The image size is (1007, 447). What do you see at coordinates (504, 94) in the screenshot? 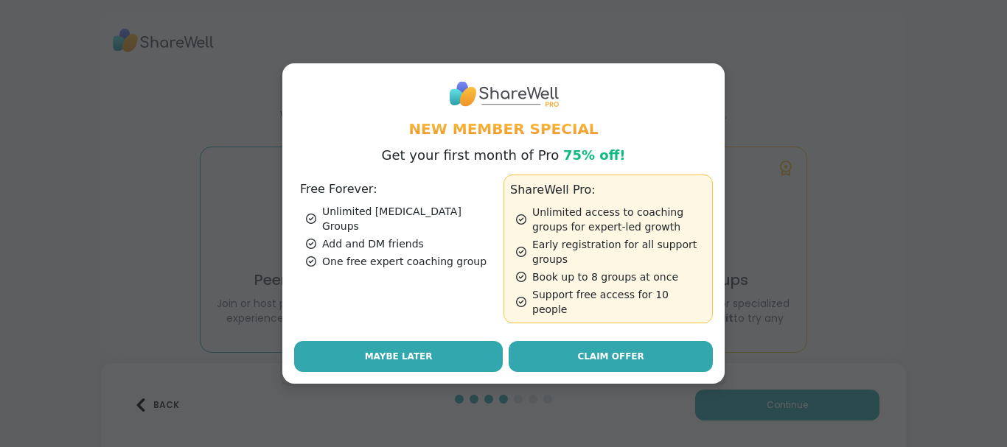
I see `img: ShareWell Logo` at bounding box center [504, 94].